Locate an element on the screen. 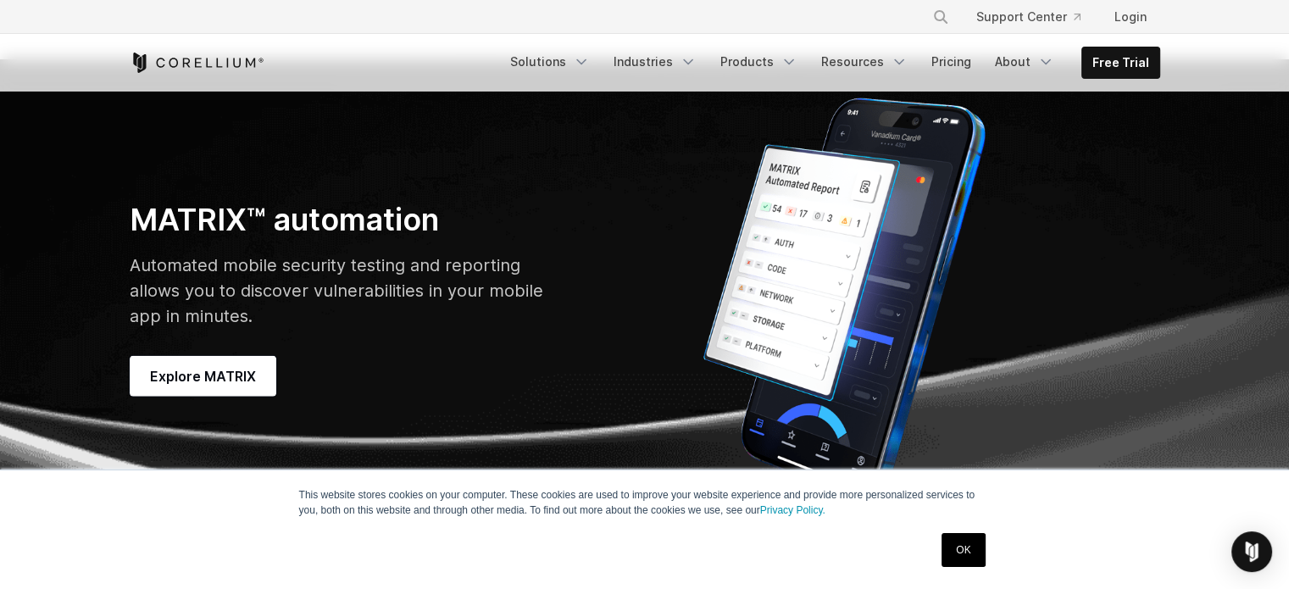 The width and height of the screenshot is (1289, 589). a: Solutions is located at coordinates (550, 62).